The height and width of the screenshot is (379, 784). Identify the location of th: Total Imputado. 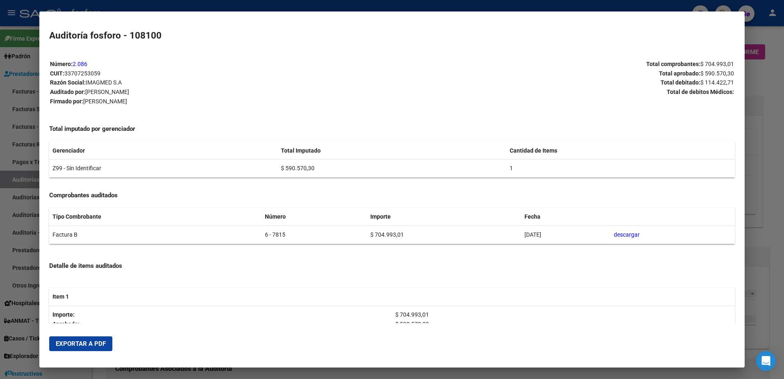
(392, 151).